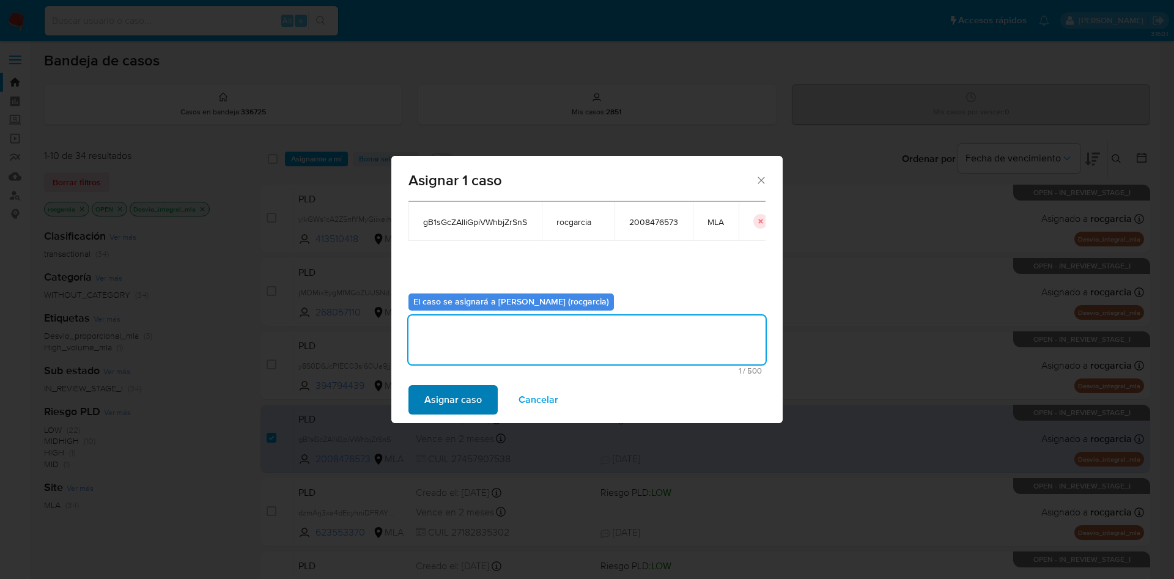 The image size is (1174, 579). Describe the element at coordinates (578, 222) in the screenshot. I see `span: rocgarcia` at that location.